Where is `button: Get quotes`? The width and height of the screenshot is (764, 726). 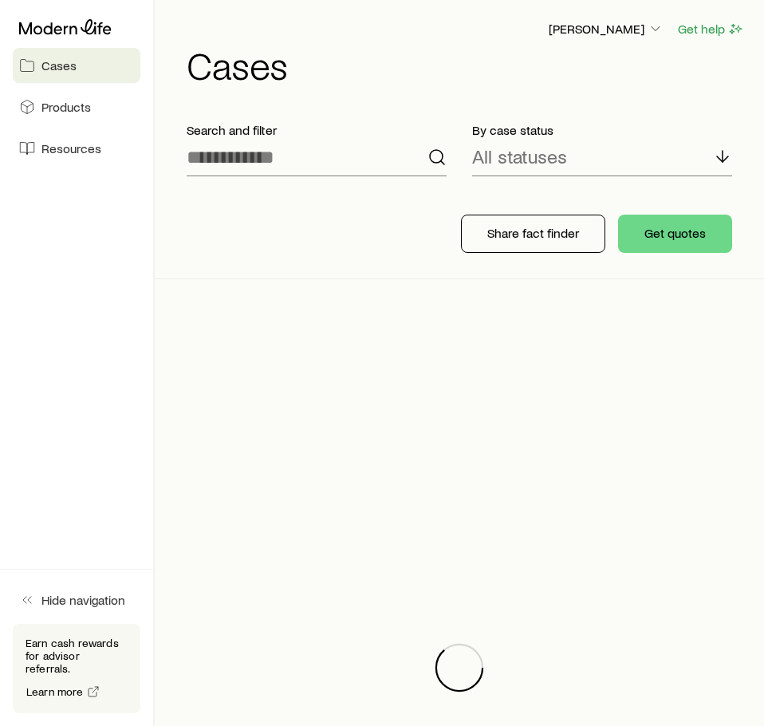 button: Get quotes is located at coordinates (675, 234).